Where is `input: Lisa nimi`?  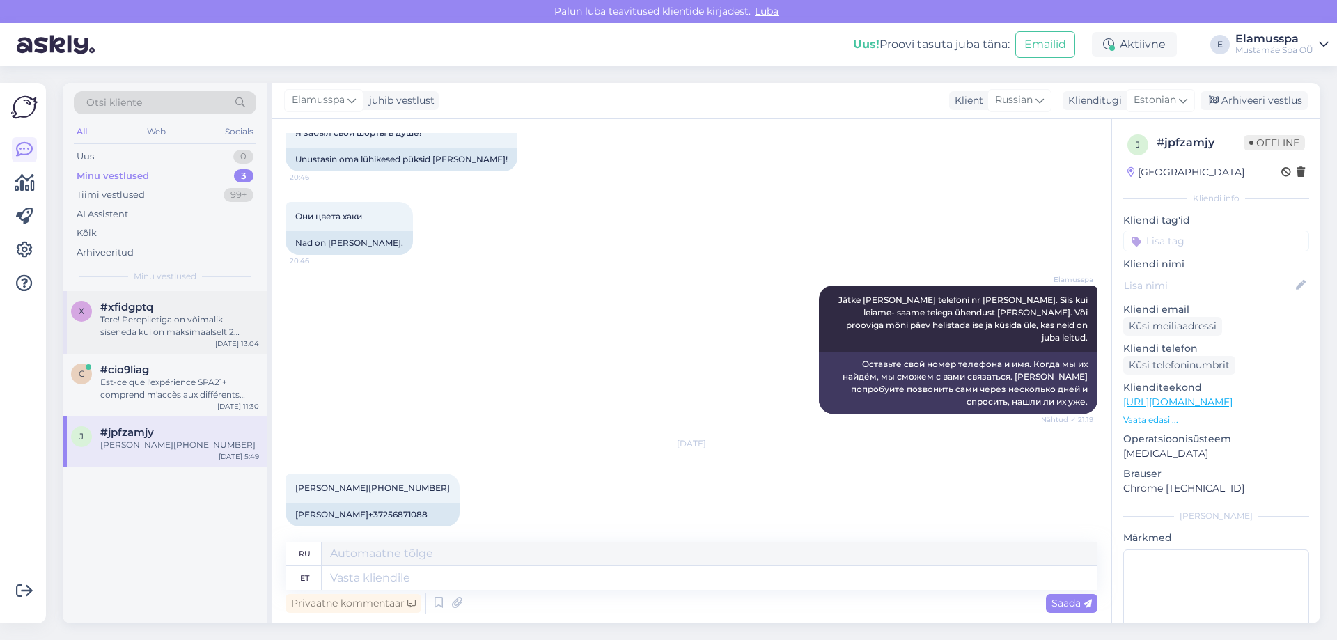 input: Lisa nimi is located at coordinates (1208, 285).